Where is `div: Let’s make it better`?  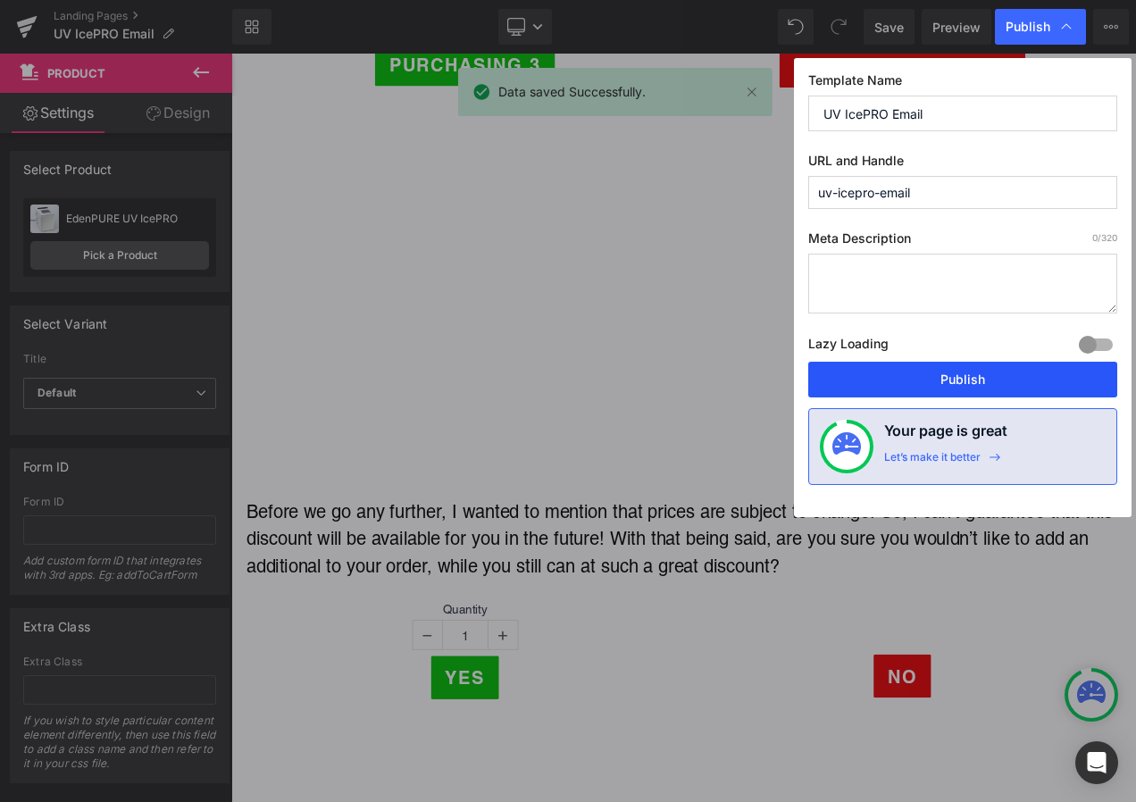
div: Let’s make it better is located at coordinates (933, 462).